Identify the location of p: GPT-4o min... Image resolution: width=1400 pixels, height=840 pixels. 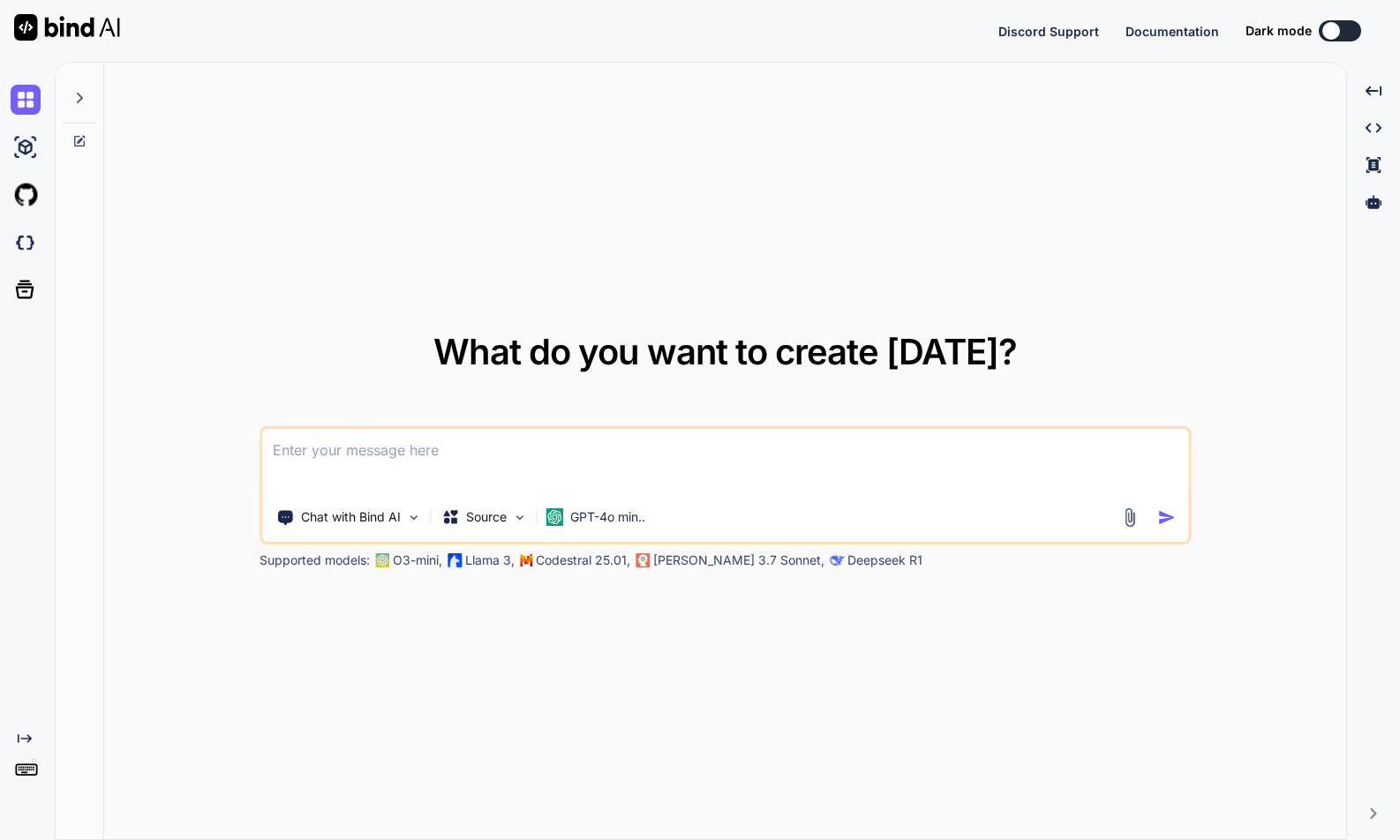
(607, 518).